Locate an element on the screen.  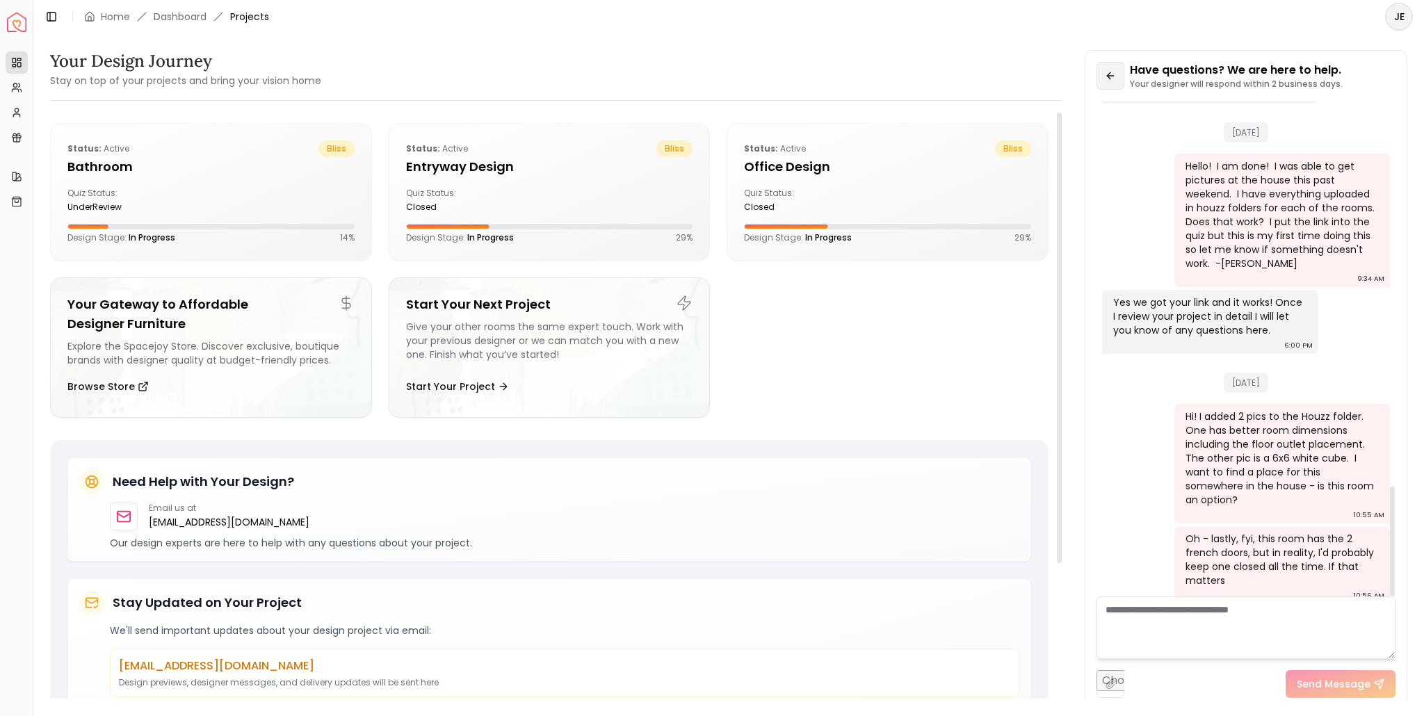
p: Design previews, designer messages, and delivery updates will be sent here is located at coordinates (565, 683).